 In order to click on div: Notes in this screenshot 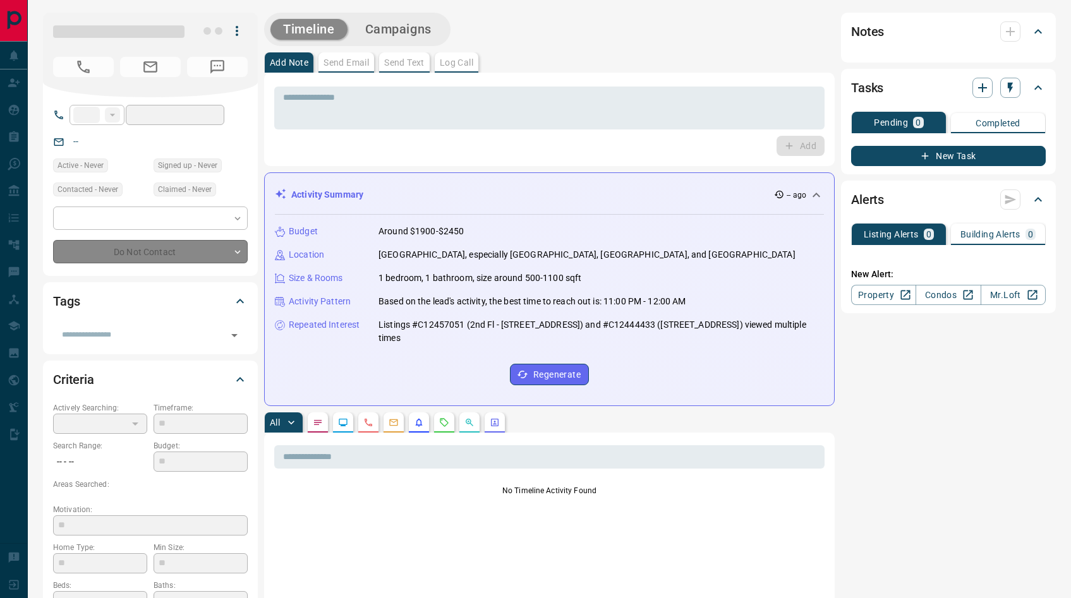, I will do `click(949, 32)`.